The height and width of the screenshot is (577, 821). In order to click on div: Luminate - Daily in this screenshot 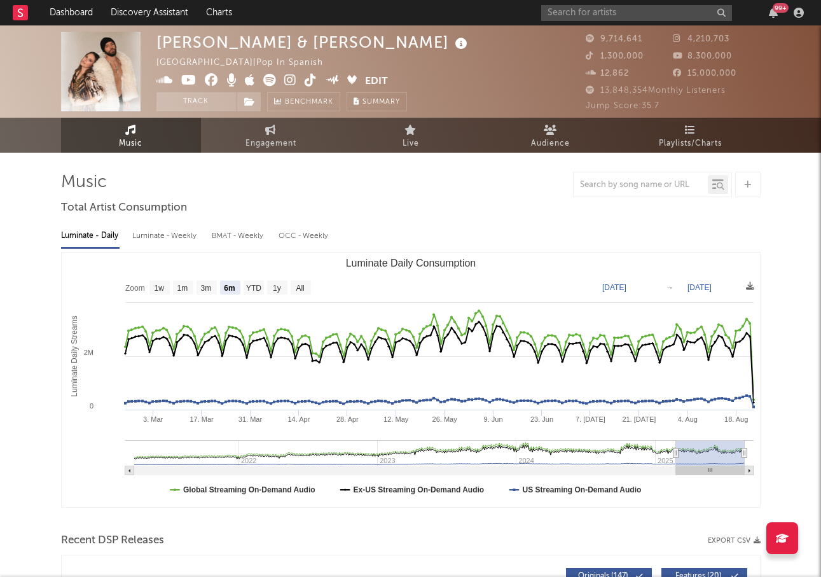, I will do `click(90, 236)`.